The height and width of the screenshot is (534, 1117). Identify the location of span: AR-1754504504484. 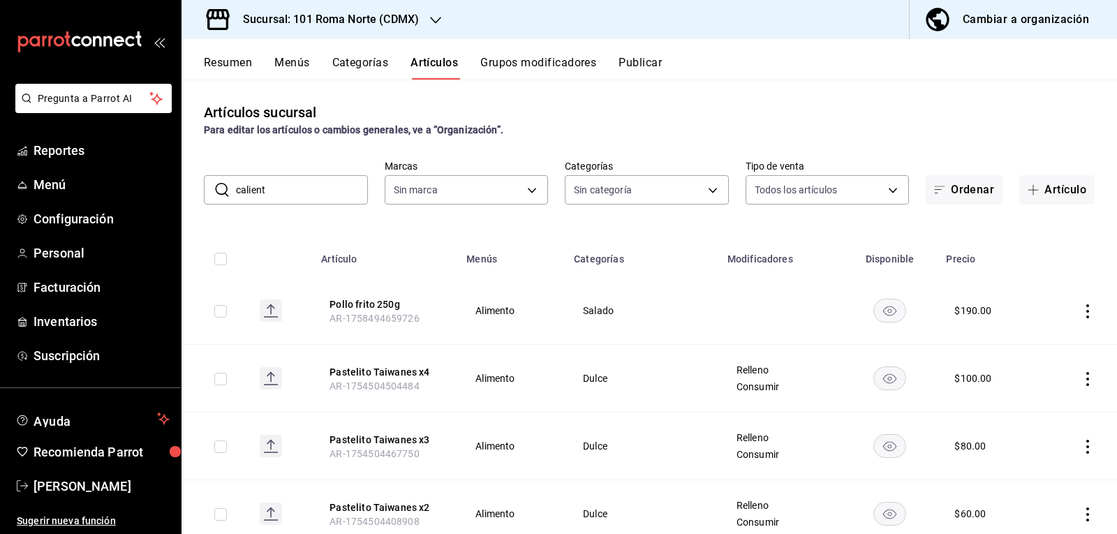
(374, 386).